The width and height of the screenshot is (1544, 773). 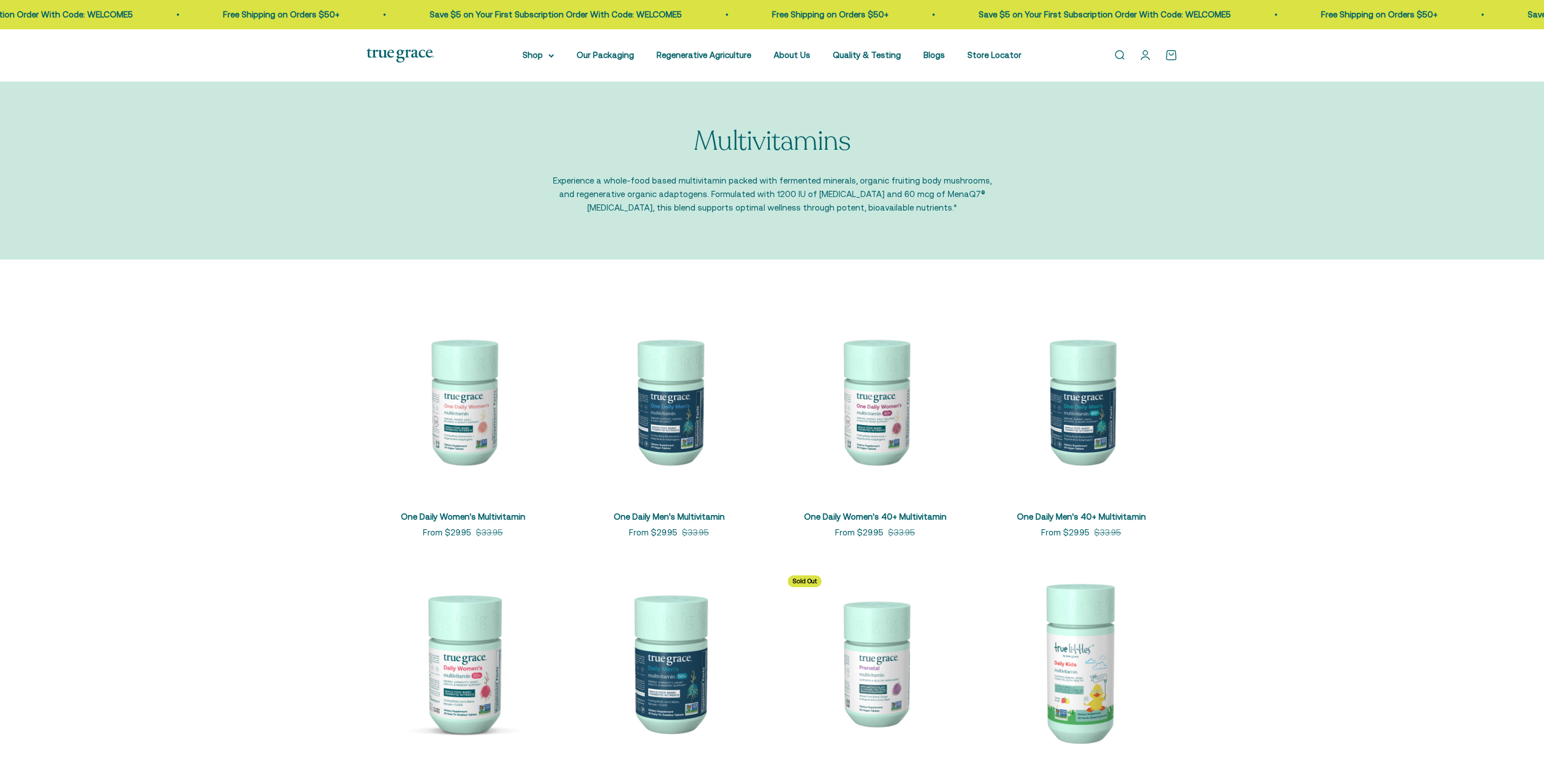 I want to click on a: One Daily Men's Multivitamin, so click(x=669, y=516).